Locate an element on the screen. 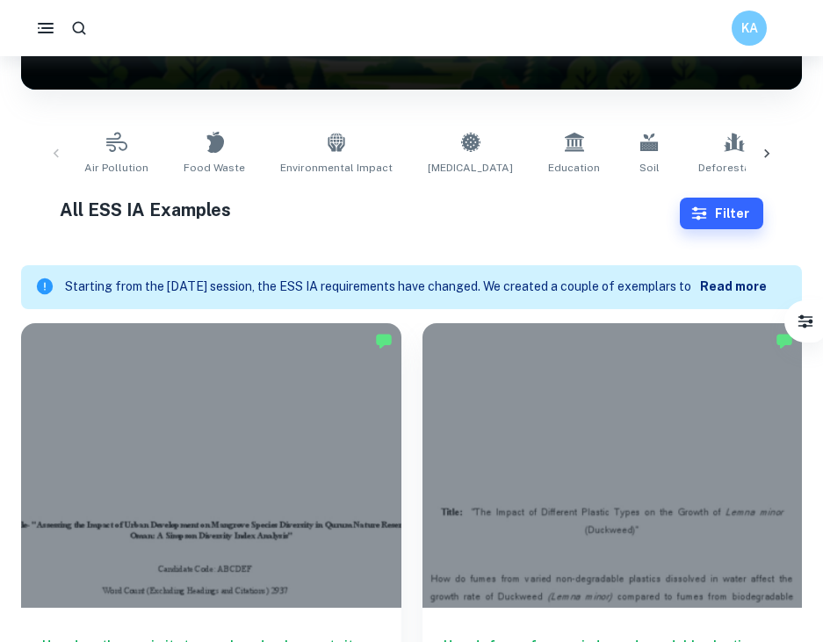 The width and height of the screenshot is (823, 642). span: Air Pollution is located at coordinates (116, 168).